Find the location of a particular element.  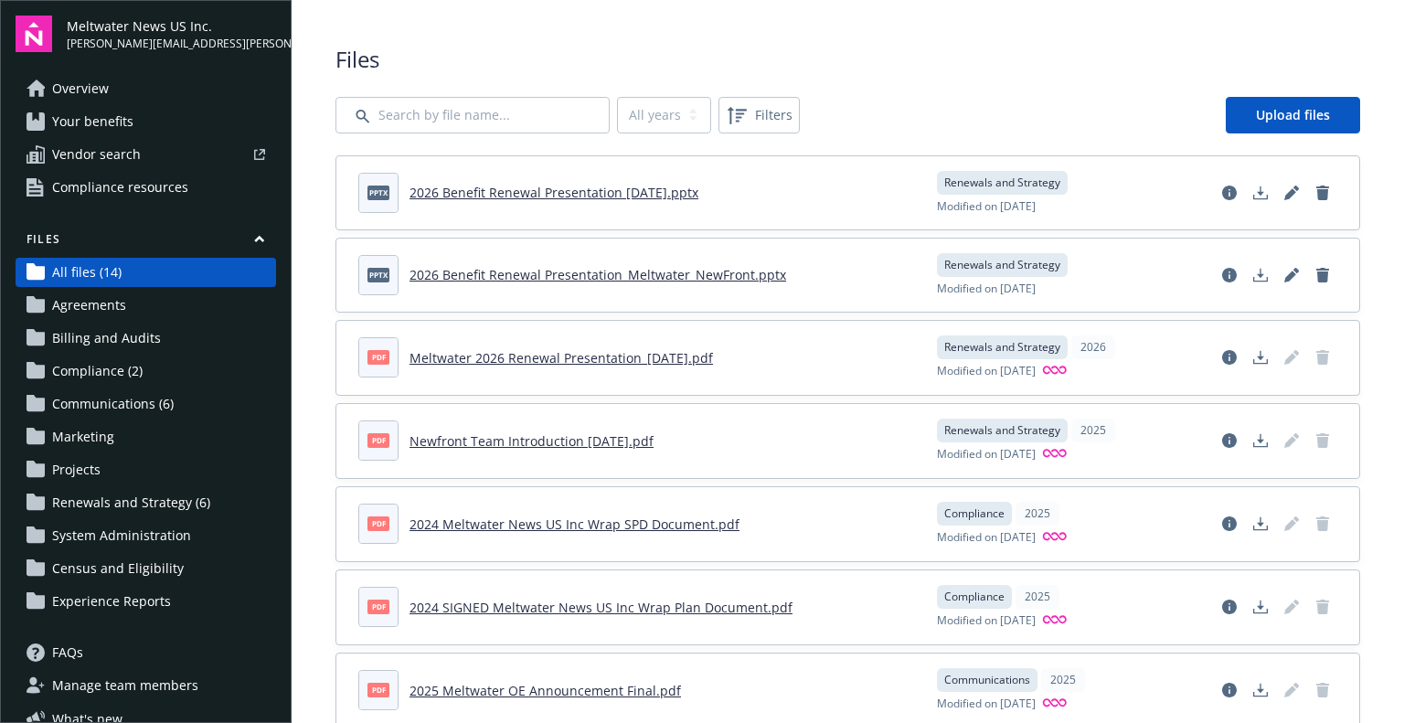

a: Renewals and Strategy (6) is located at coordinates (145, 503).